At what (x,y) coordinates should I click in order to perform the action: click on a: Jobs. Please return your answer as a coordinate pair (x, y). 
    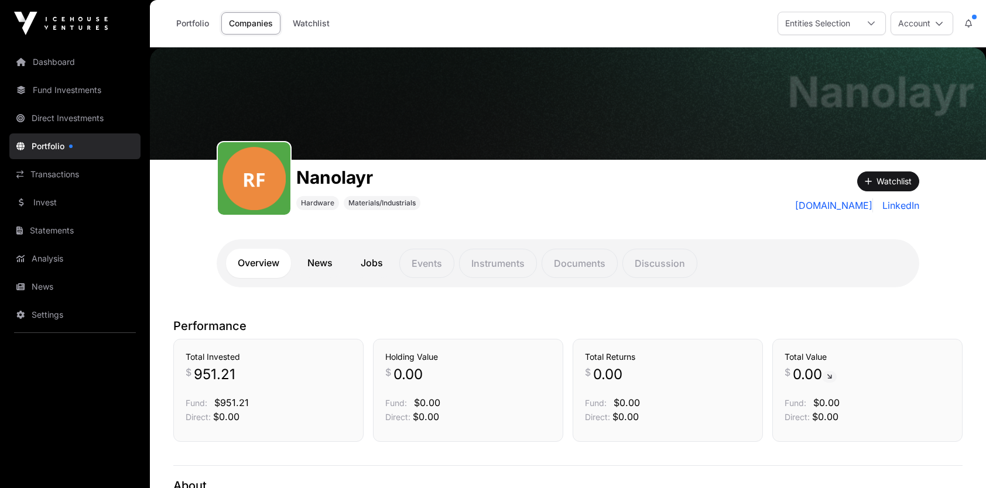
    Looking at the image, I should click on (372, 264).